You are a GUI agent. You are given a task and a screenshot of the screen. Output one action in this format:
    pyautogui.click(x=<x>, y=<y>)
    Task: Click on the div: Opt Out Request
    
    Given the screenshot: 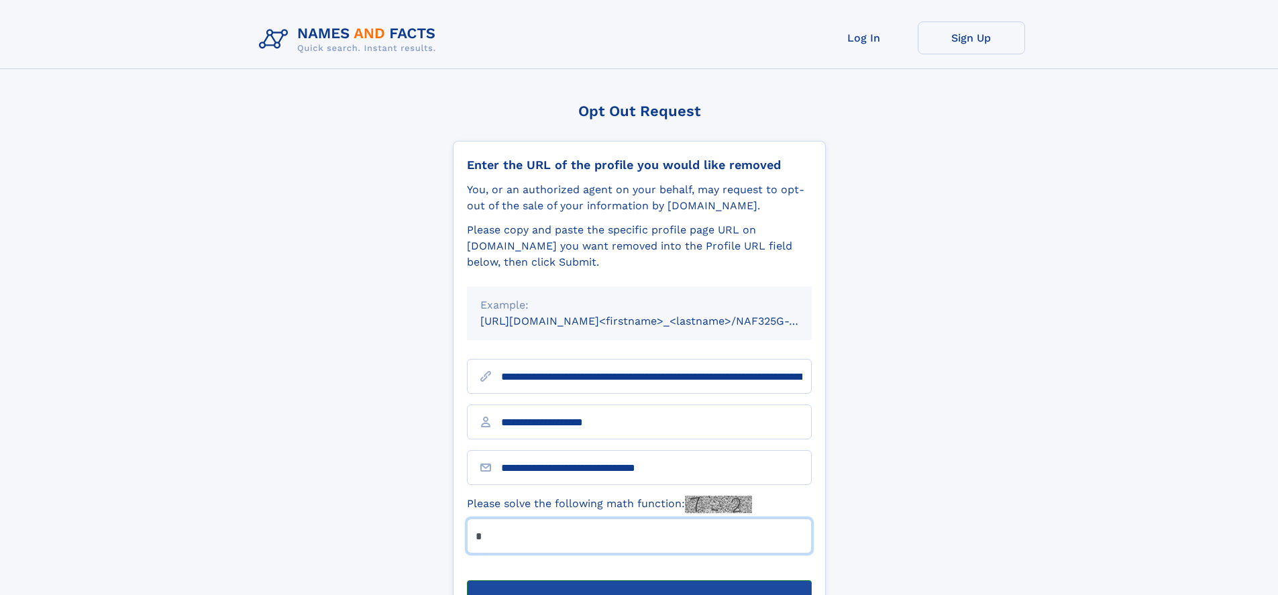 What is the action you would take?
    pyautogui.click(x=640, y=111)
    